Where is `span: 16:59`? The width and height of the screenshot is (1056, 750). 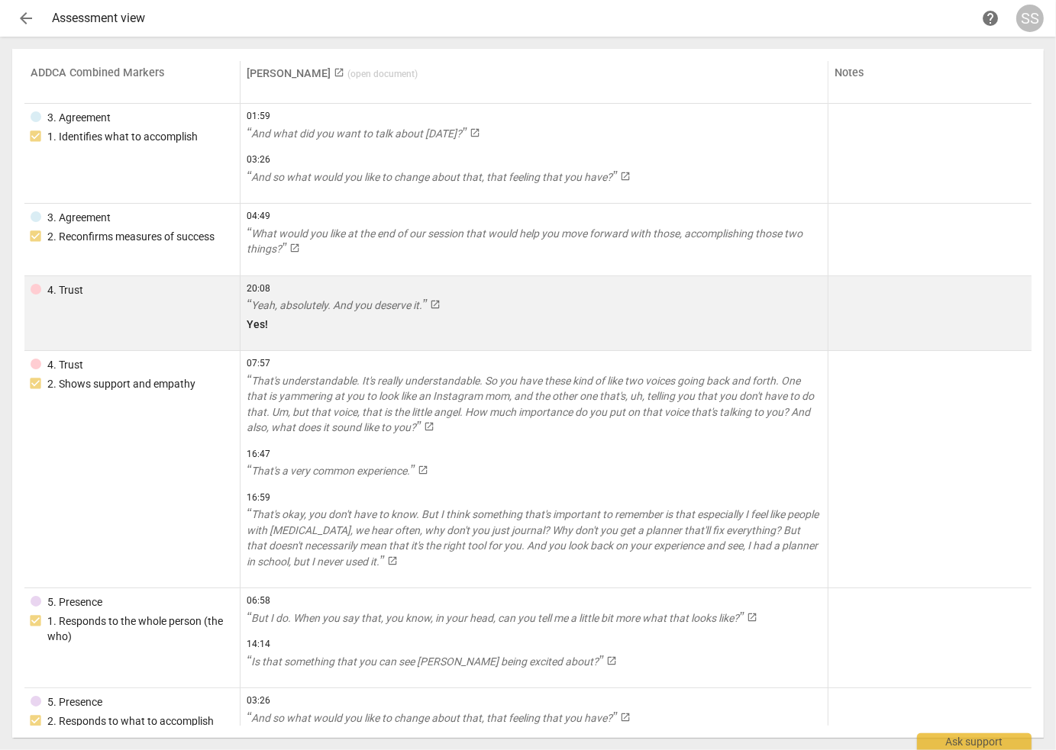 span: 16:59 is located at coordinates (534, 498).